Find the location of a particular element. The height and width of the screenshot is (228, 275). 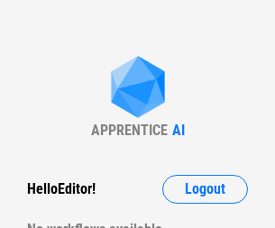

img: Apprentice AI is located at coordinates (138, 88).